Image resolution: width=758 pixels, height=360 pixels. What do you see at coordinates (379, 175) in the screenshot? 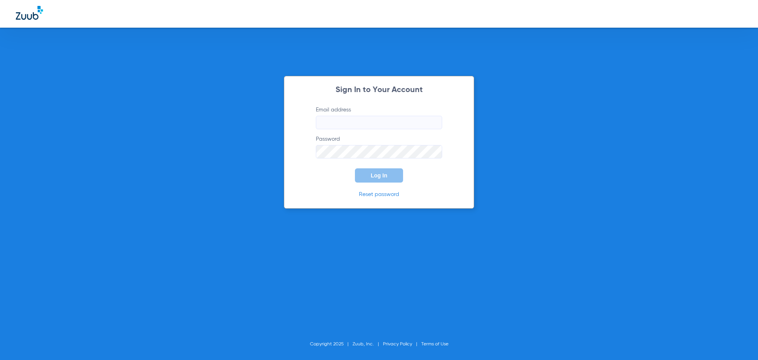
I see `span: Log In` at bounding box center [379, 175].